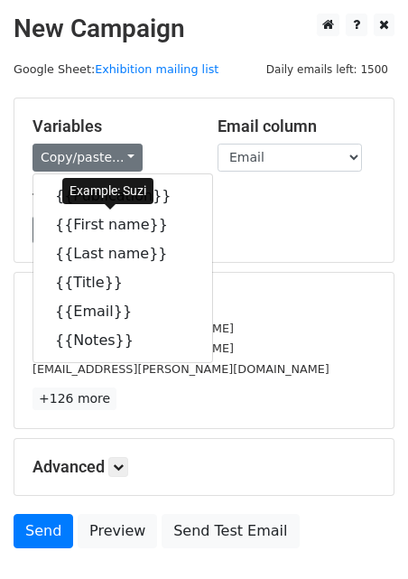 This screenshot has height=579, width=408. What do you see at coordinates (123, 196) in the screenshot?
I see `a: {{Publication}}` at bounding box center [123, 196].